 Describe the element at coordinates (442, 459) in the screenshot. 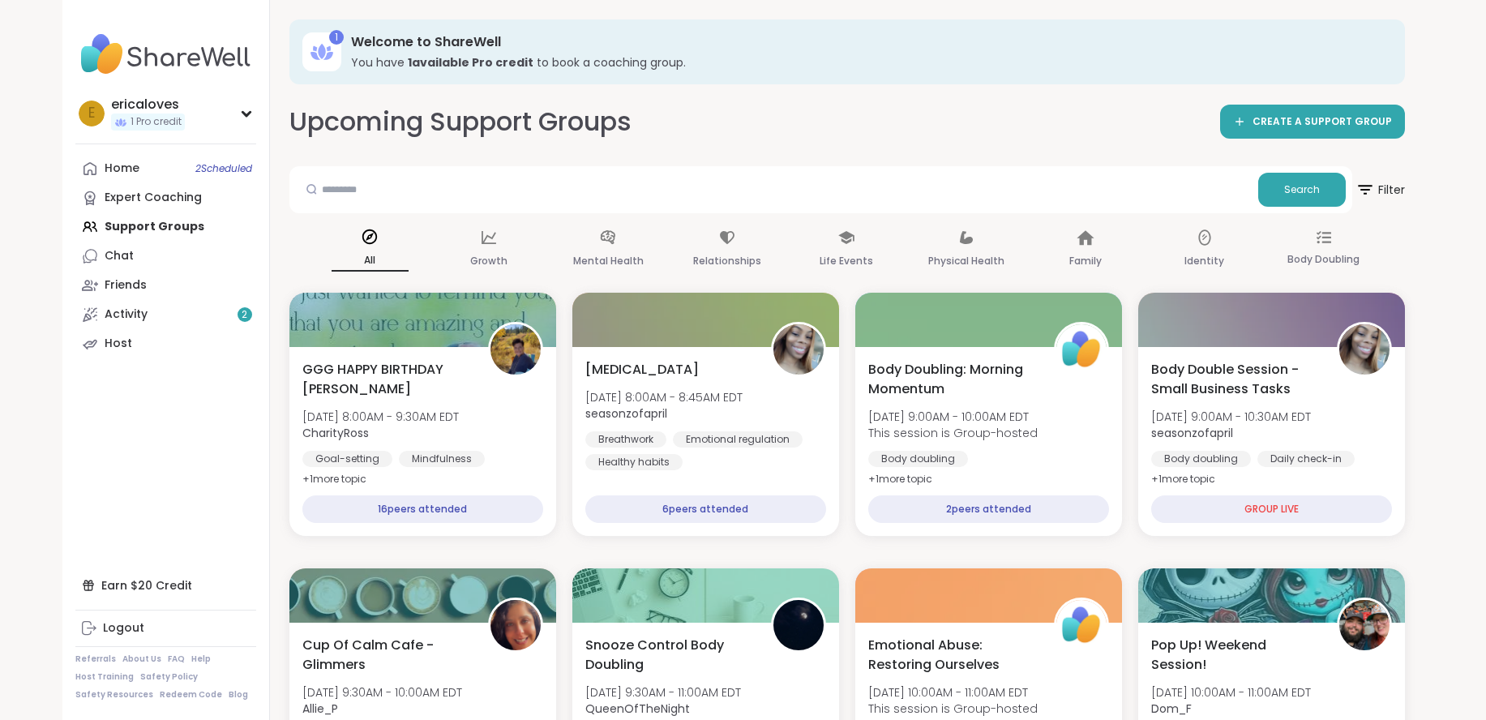

I see `div: Mindfulness` at that location.